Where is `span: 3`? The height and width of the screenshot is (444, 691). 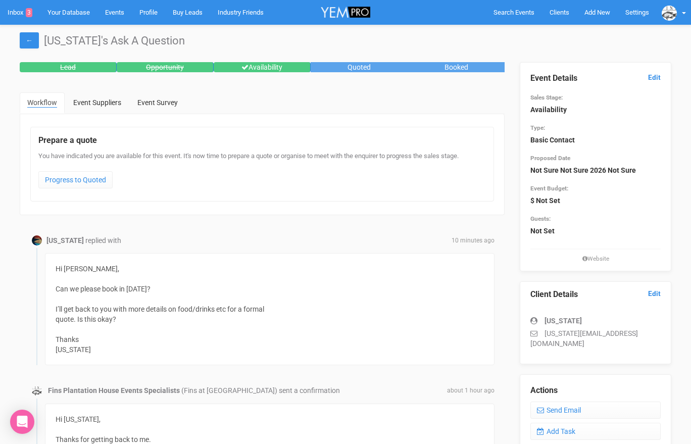 span: 3 is located at coordinates (29, 13).